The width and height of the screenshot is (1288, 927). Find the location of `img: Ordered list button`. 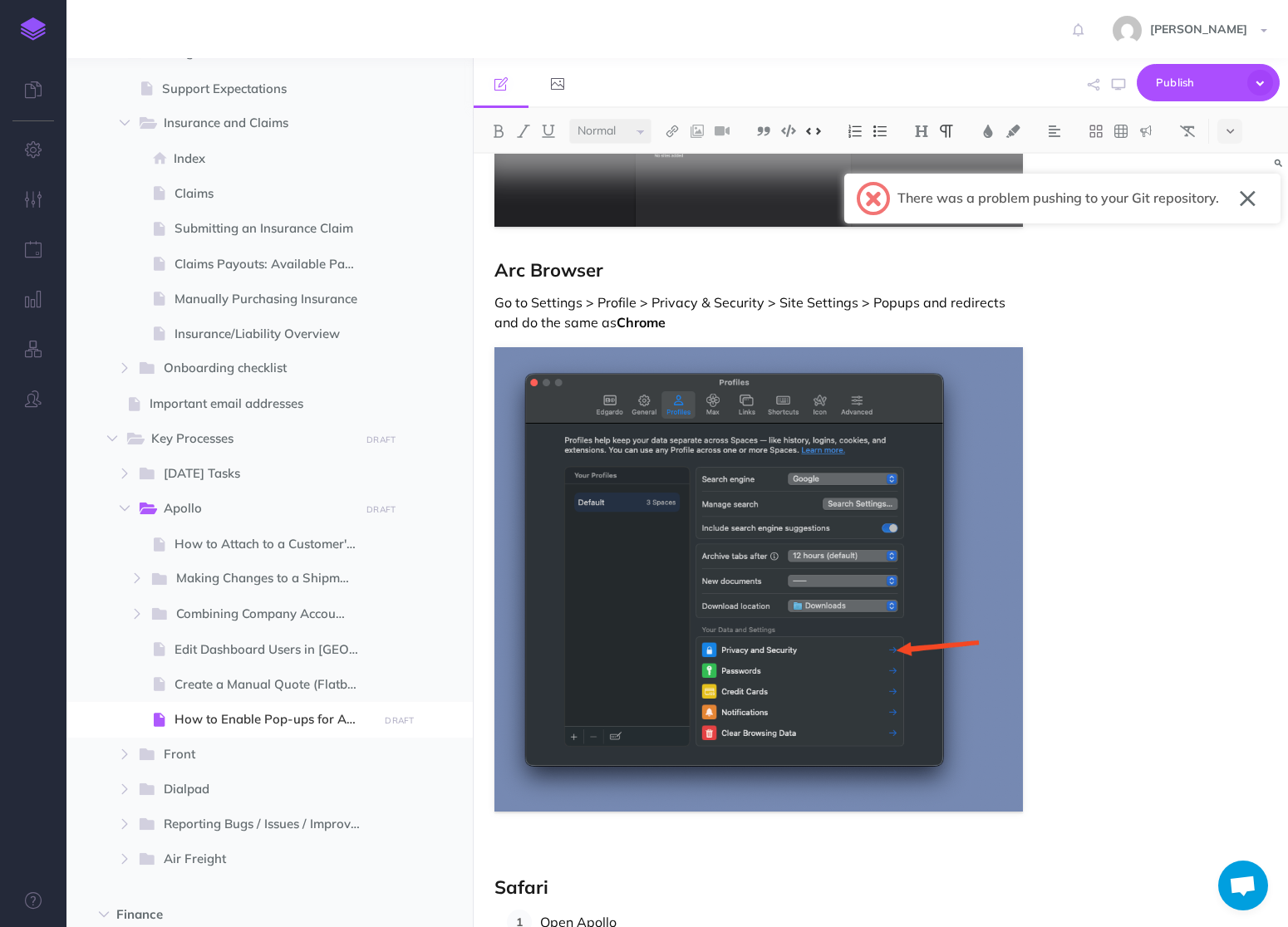

img: Ordered list button is located at coordinates (855, 131).